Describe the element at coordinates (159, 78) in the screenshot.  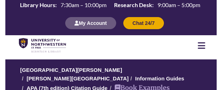
I see `a: Information Guides` at that location.